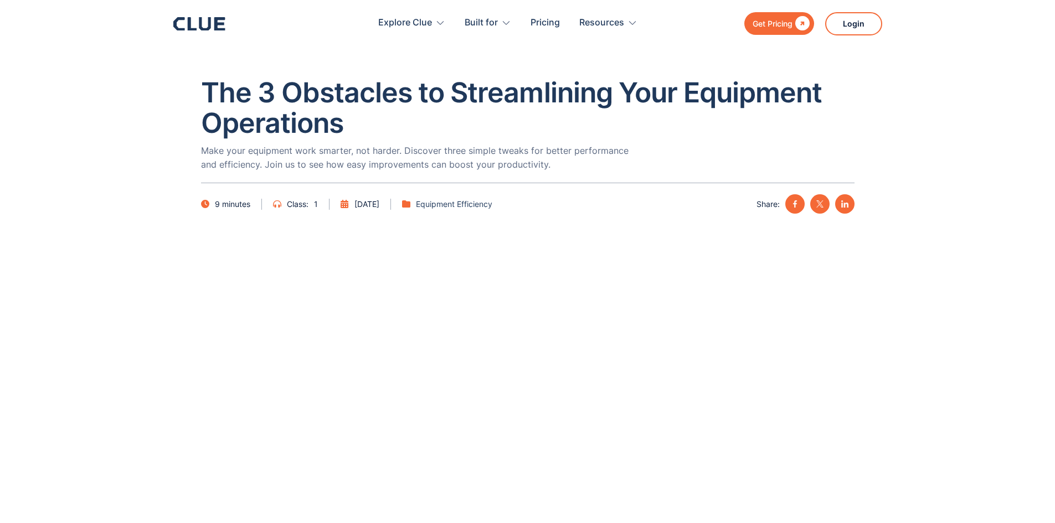 Image resolution: width=1055 pixels, height=523 pixels. Describe the element at coordinates (233, 204) in the screenshot. I see `div: 9 minutes` at that location.